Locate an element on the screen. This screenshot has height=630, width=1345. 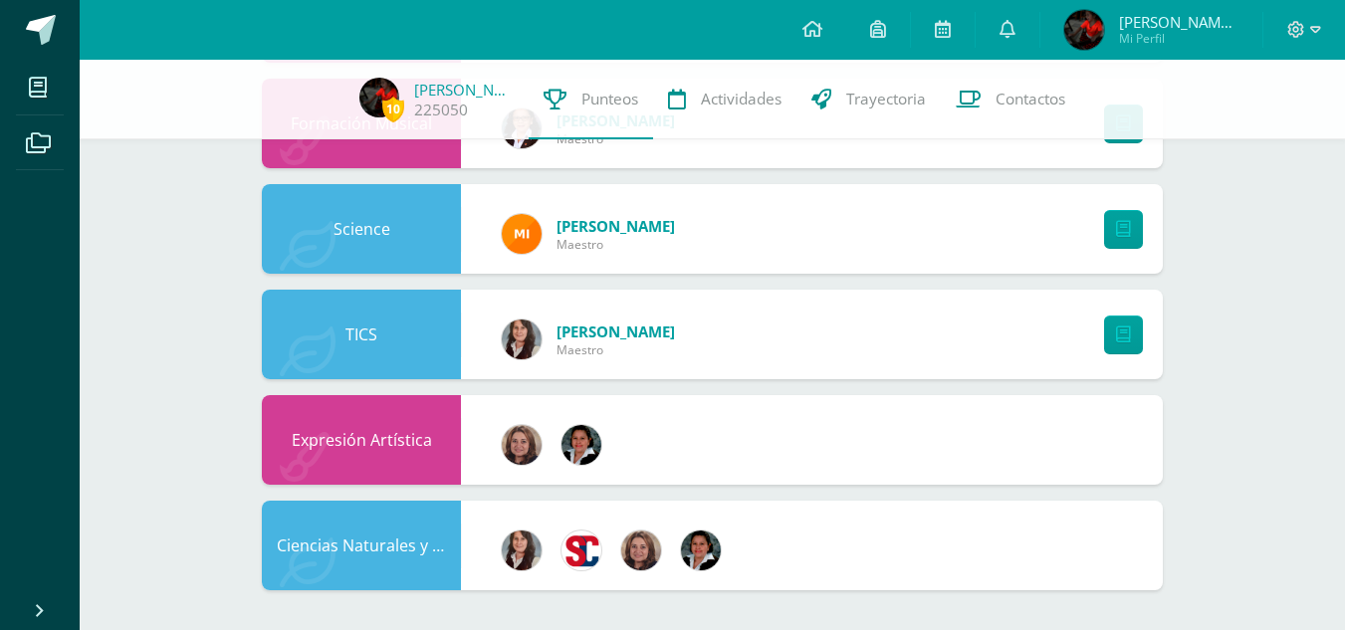
span: Punteos is located at coordinates (609, 99).